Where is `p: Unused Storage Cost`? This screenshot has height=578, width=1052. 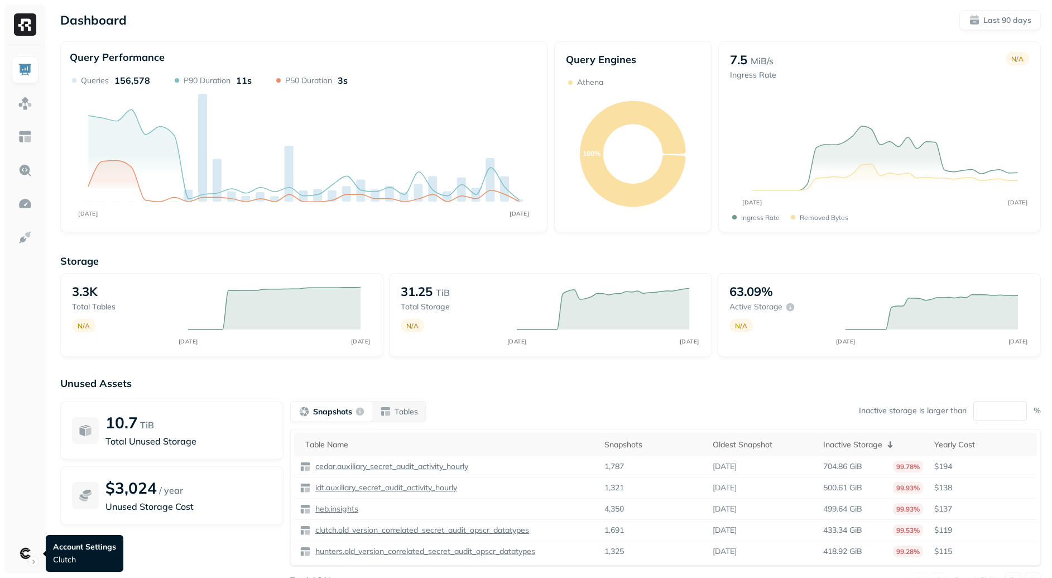 p: Unused Storage Cost is located at coordinates (189, 506).